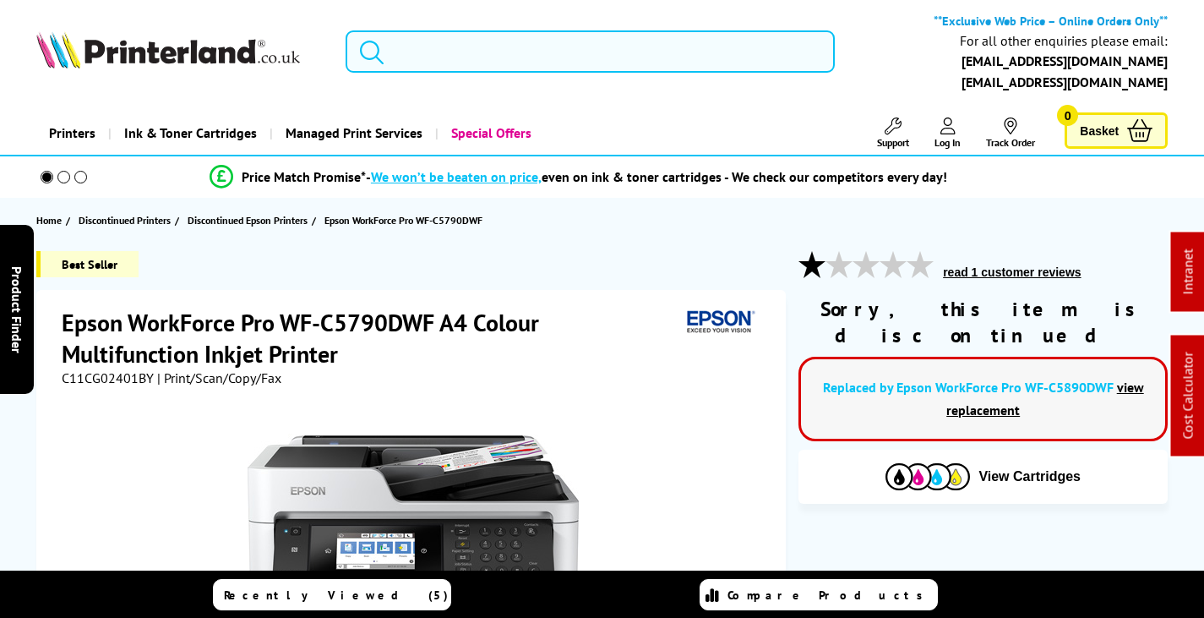 The height and width of the screenshot is (618, 1204). Describe the element at coordinates (188, 133) in the screenshot. I see `a: Ink & Toner Cartridges` at that location.